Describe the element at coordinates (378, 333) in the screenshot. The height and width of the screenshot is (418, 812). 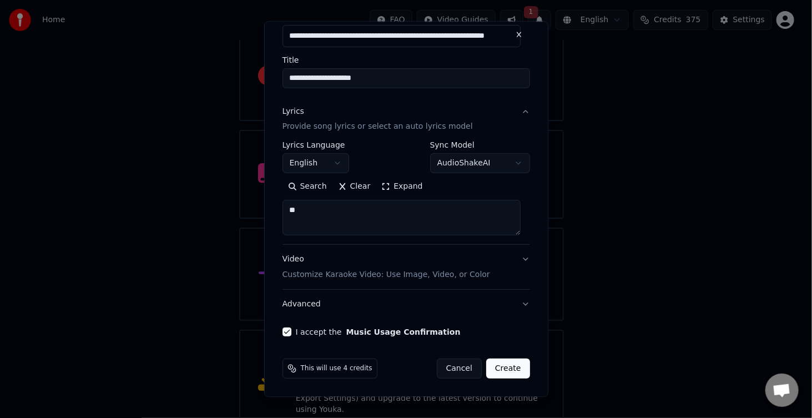
I see `label: I accept the` at that location.